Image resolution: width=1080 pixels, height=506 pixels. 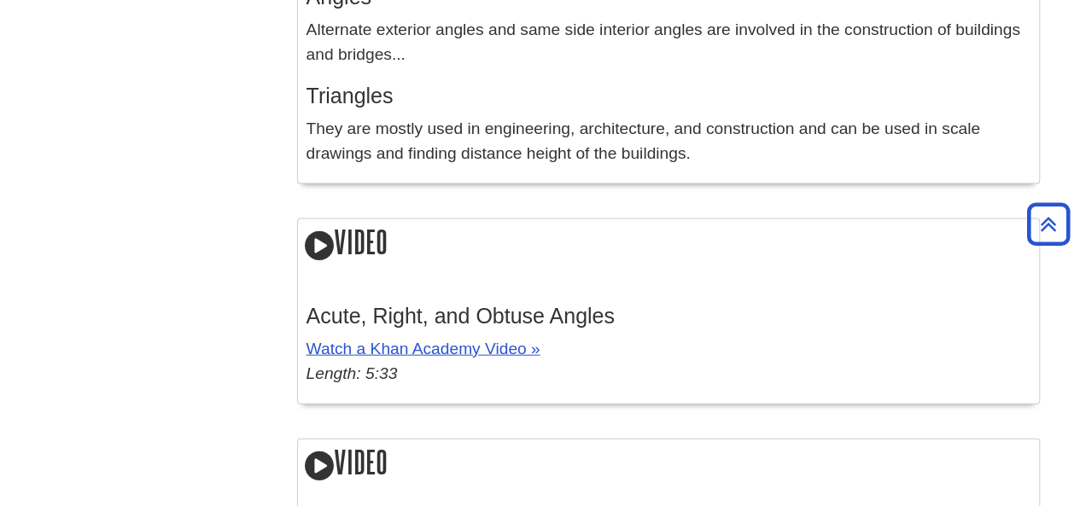 What do you see at coordinates (669, 316) in the screenshot?
I see `h3: Acute, Right, and Obtuse Angles` at bounding box center [669, 316].